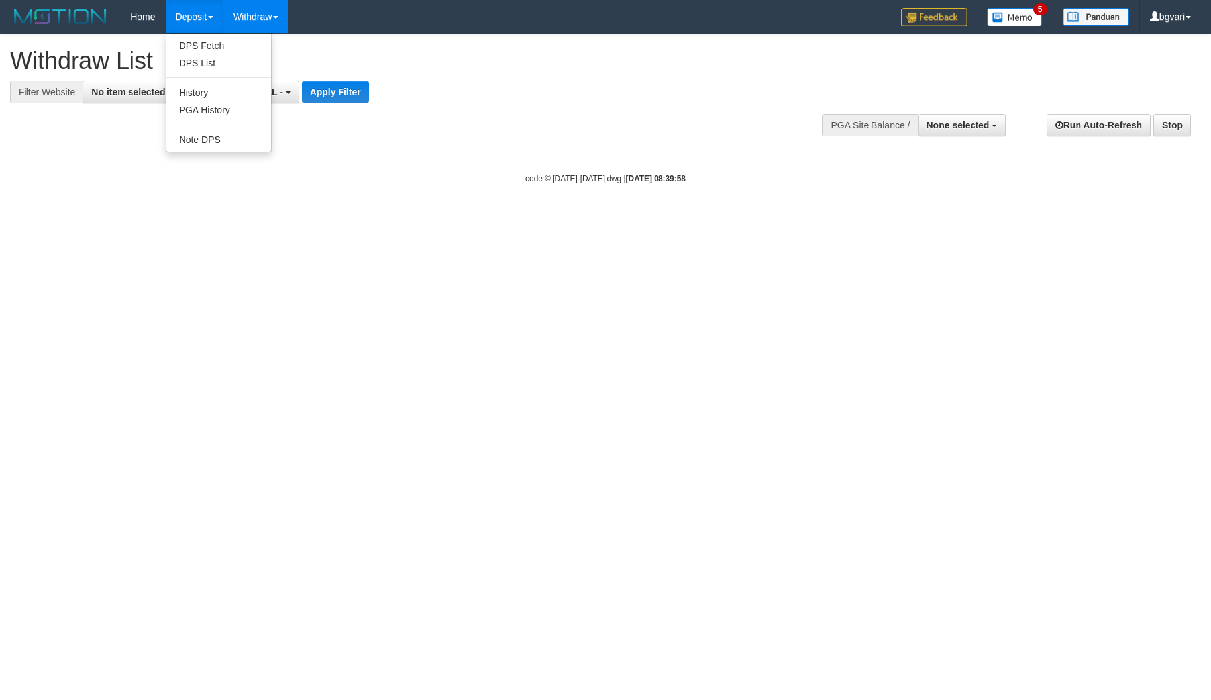 Image resolution: width=1211 pixels, height=700 pixels. What do you see at coordinates (219, 93) in the screenshot?
I see `a: History` at bounding box center [219, 93].